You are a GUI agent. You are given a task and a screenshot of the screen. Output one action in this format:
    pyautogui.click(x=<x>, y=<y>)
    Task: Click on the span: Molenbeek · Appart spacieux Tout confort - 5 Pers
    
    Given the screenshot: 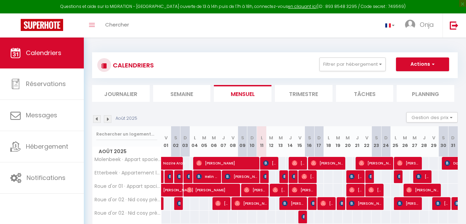 What is the action you would take?
    pyautogui.click(x=128, y=160)
    